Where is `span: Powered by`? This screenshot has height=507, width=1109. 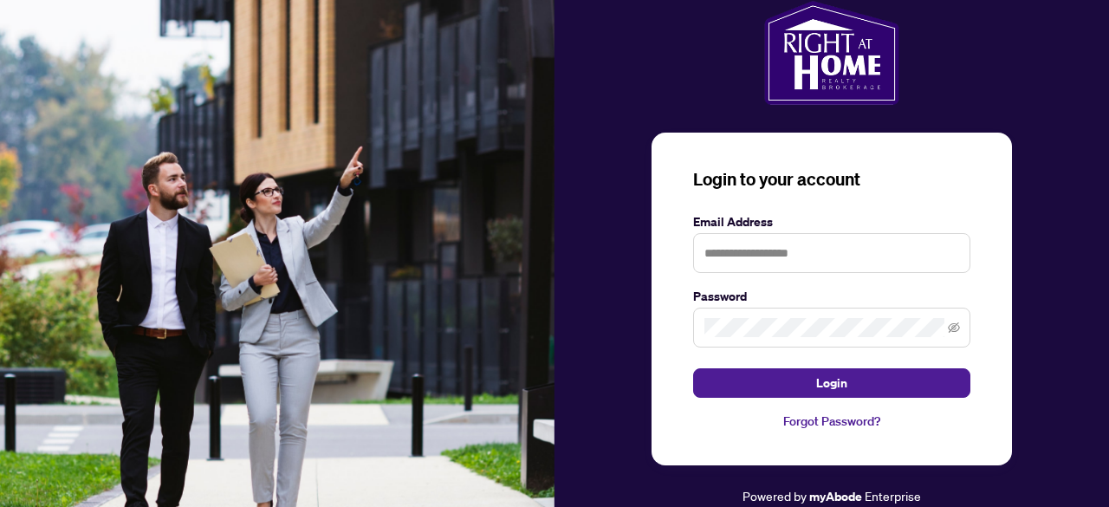
span: Powered by is located at coordinates (775, 496).